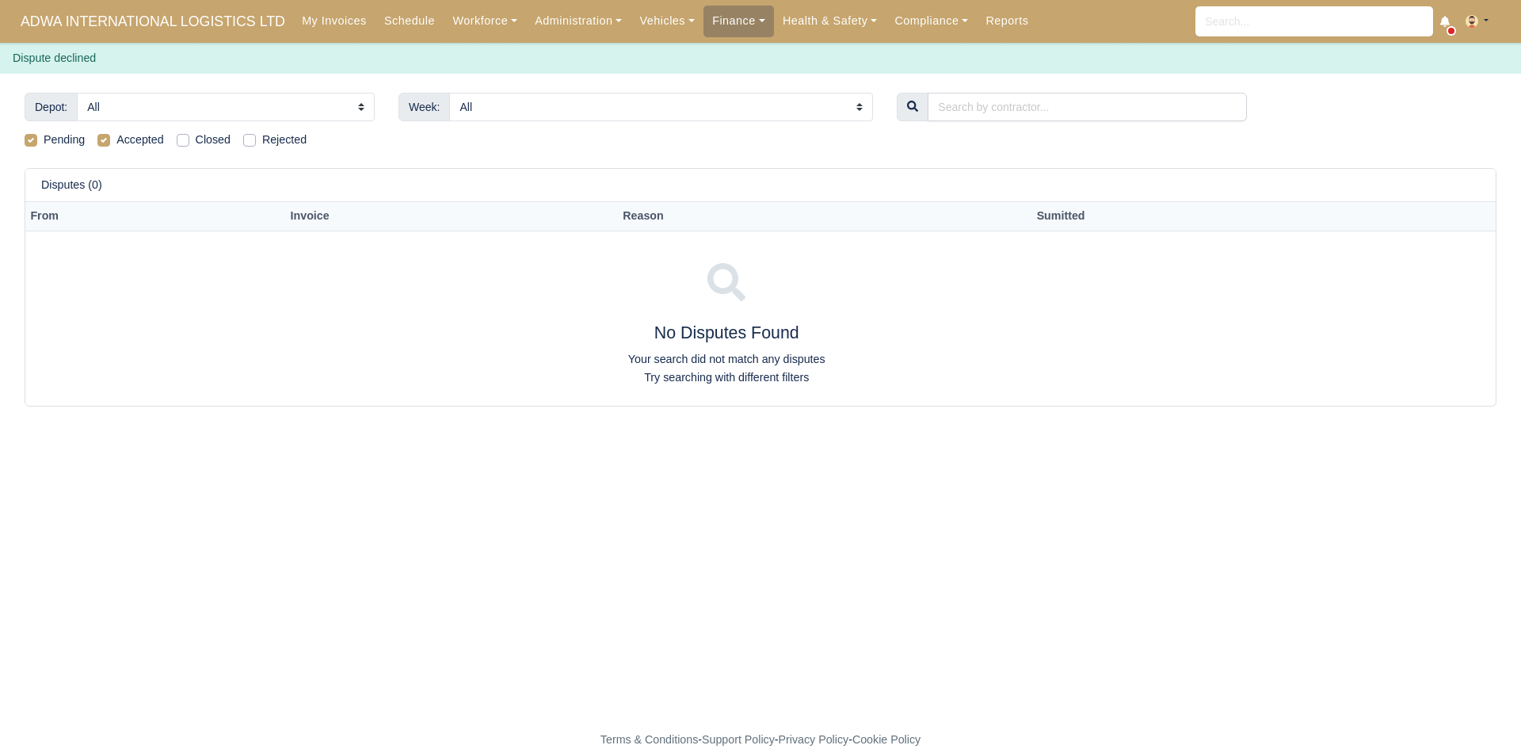 The image size is (1521, 749). What do you see at coordinates (791, 216) in the screenshot?
I see `th: Reason` at bounding box center [791, 216].